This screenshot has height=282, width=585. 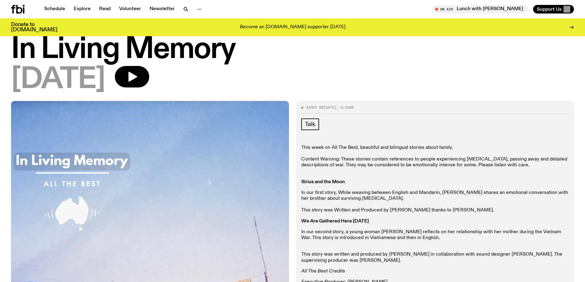 I want to click on span: , 9:30am, so click(x=345, y=107).